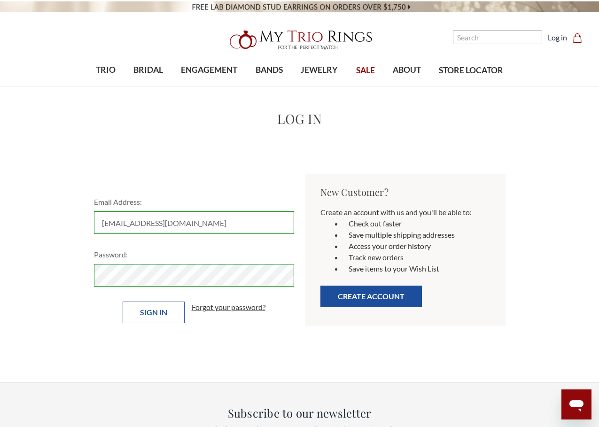 This screenshot has height=427, width=599. Describe the element at coordinates (154, 312) in the screenshot. I see `input: Sign in` at that location.